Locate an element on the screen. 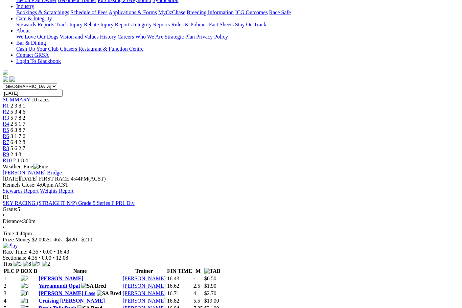 The image size is (462, 308). div: About is located at coordinates (238, 37).